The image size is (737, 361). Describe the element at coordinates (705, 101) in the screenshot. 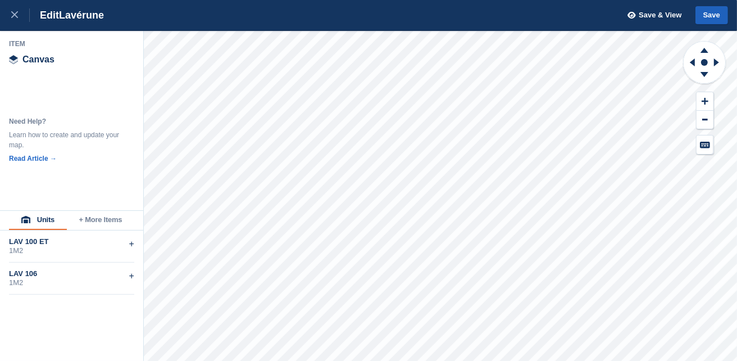

I see `button: Zoom In` at that location.